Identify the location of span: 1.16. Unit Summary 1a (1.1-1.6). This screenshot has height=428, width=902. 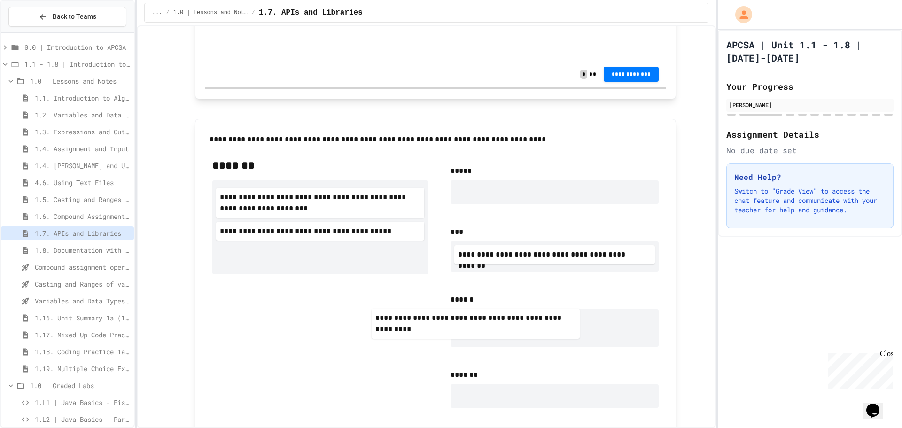
(82, 318).